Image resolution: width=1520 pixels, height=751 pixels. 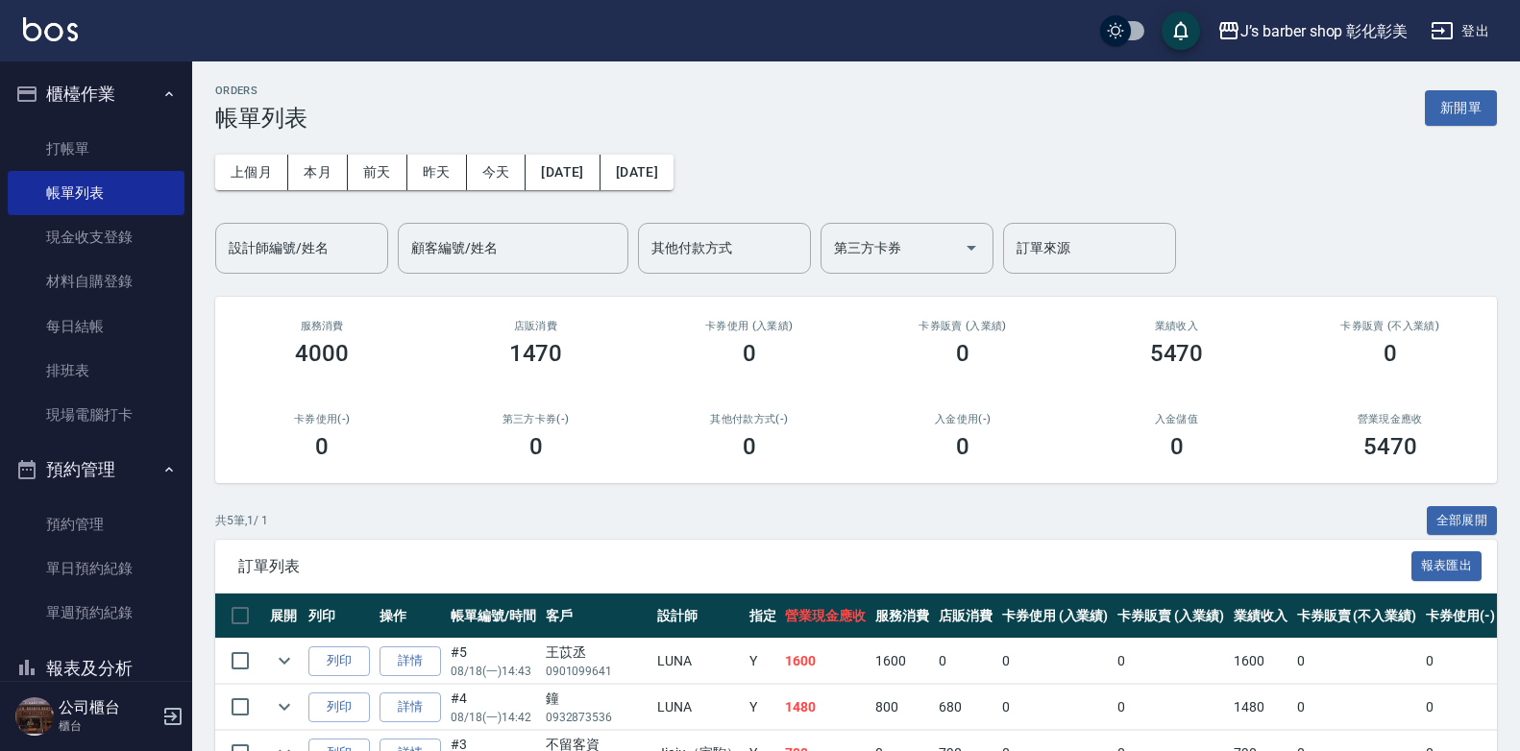 I want to click on th: 業績收入, so click(x=1260, y=616).